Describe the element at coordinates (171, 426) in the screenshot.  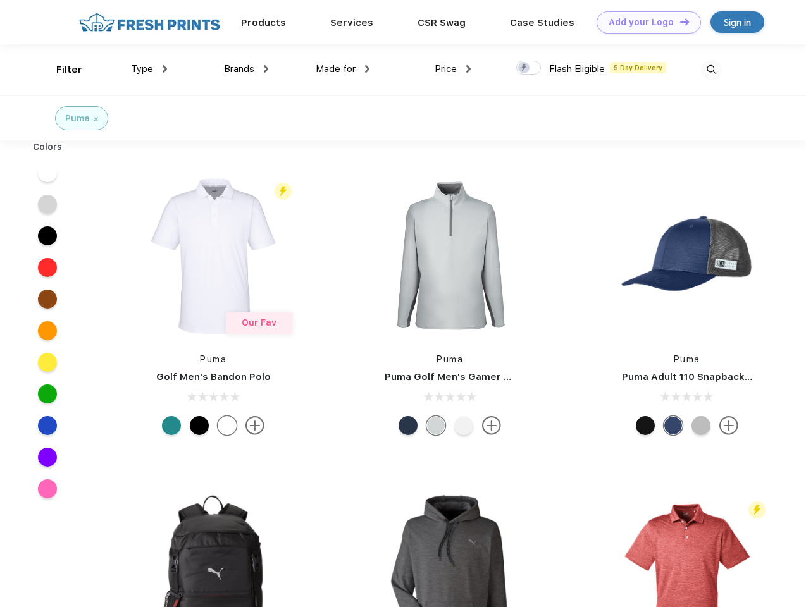
I see `div: Green Lagoon` at that location.